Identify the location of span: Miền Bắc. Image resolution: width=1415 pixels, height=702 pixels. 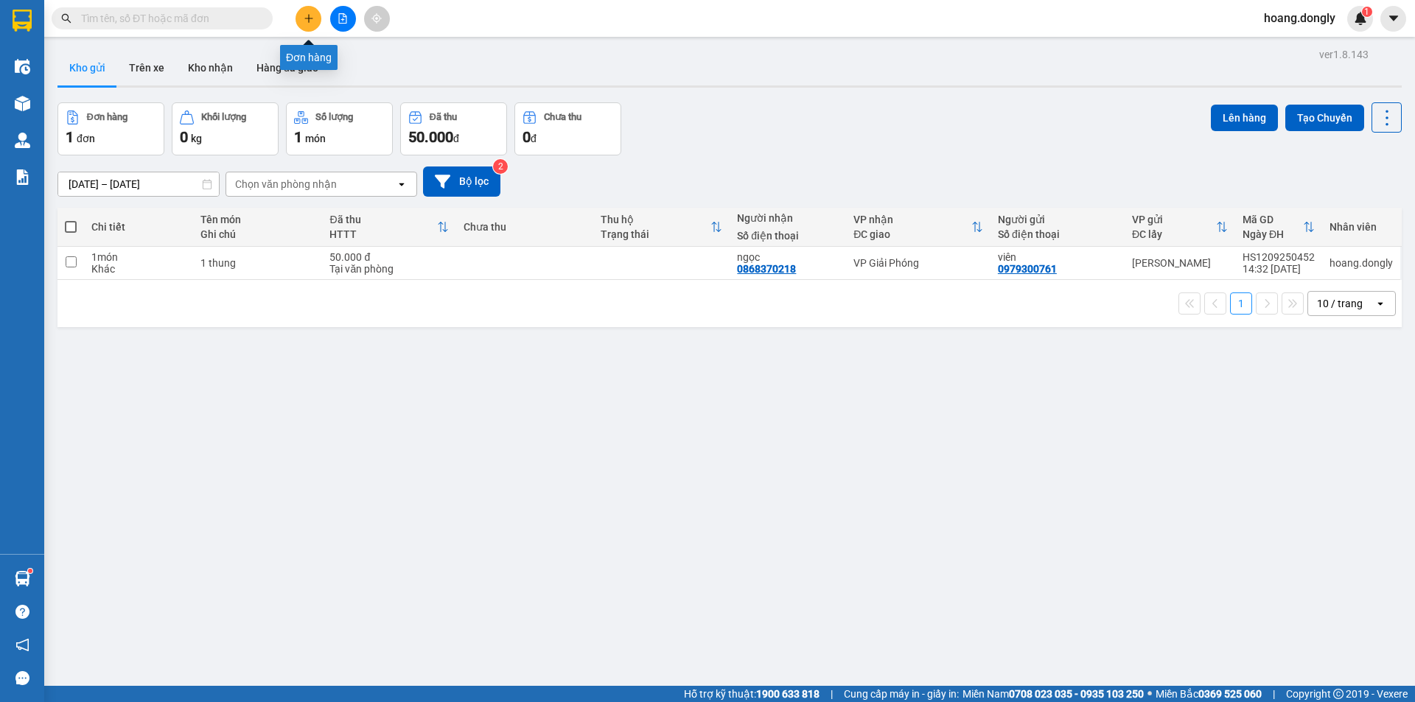
(1209, 694).